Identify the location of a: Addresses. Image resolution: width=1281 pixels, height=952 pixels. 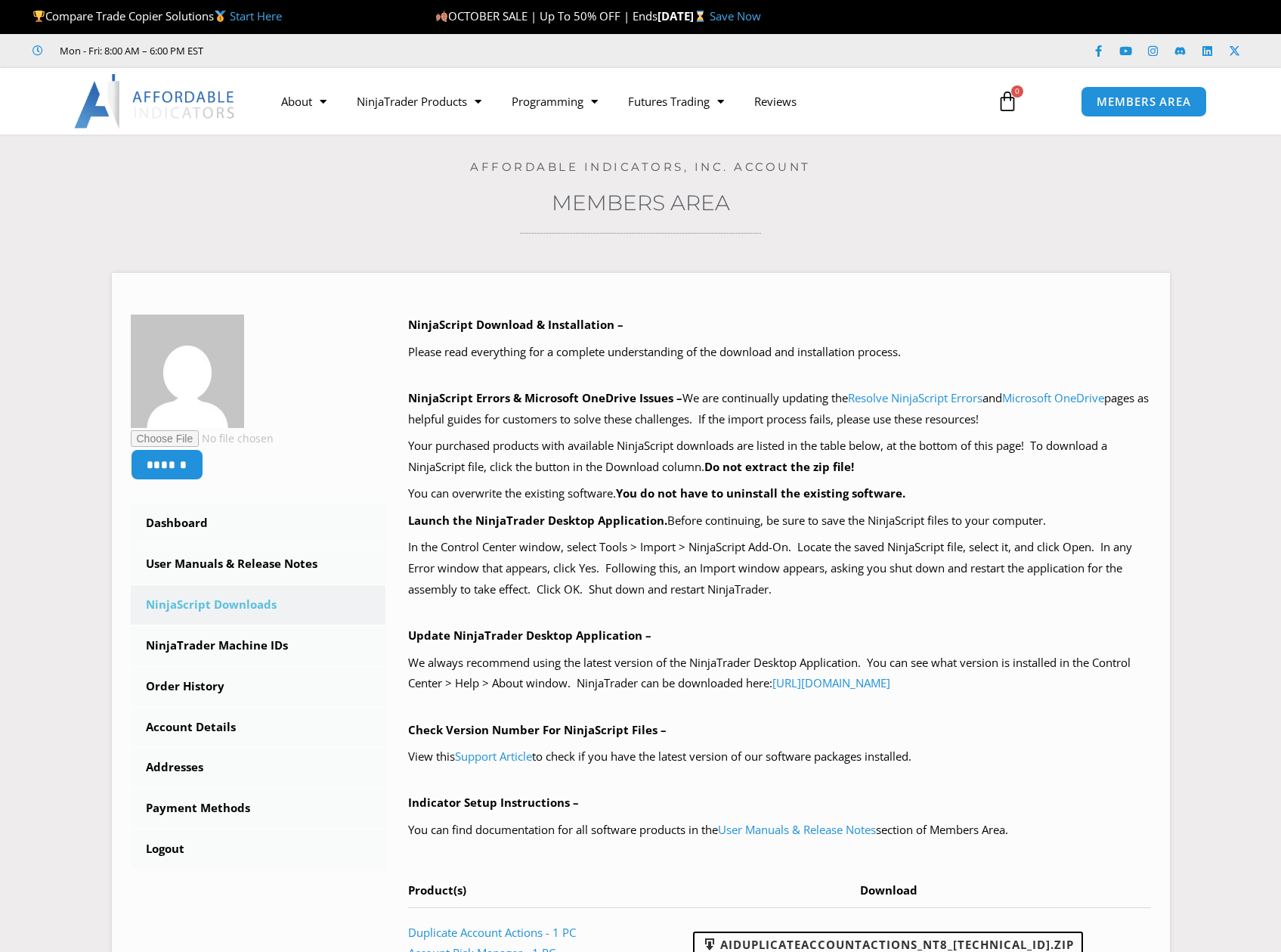
(259, 768).